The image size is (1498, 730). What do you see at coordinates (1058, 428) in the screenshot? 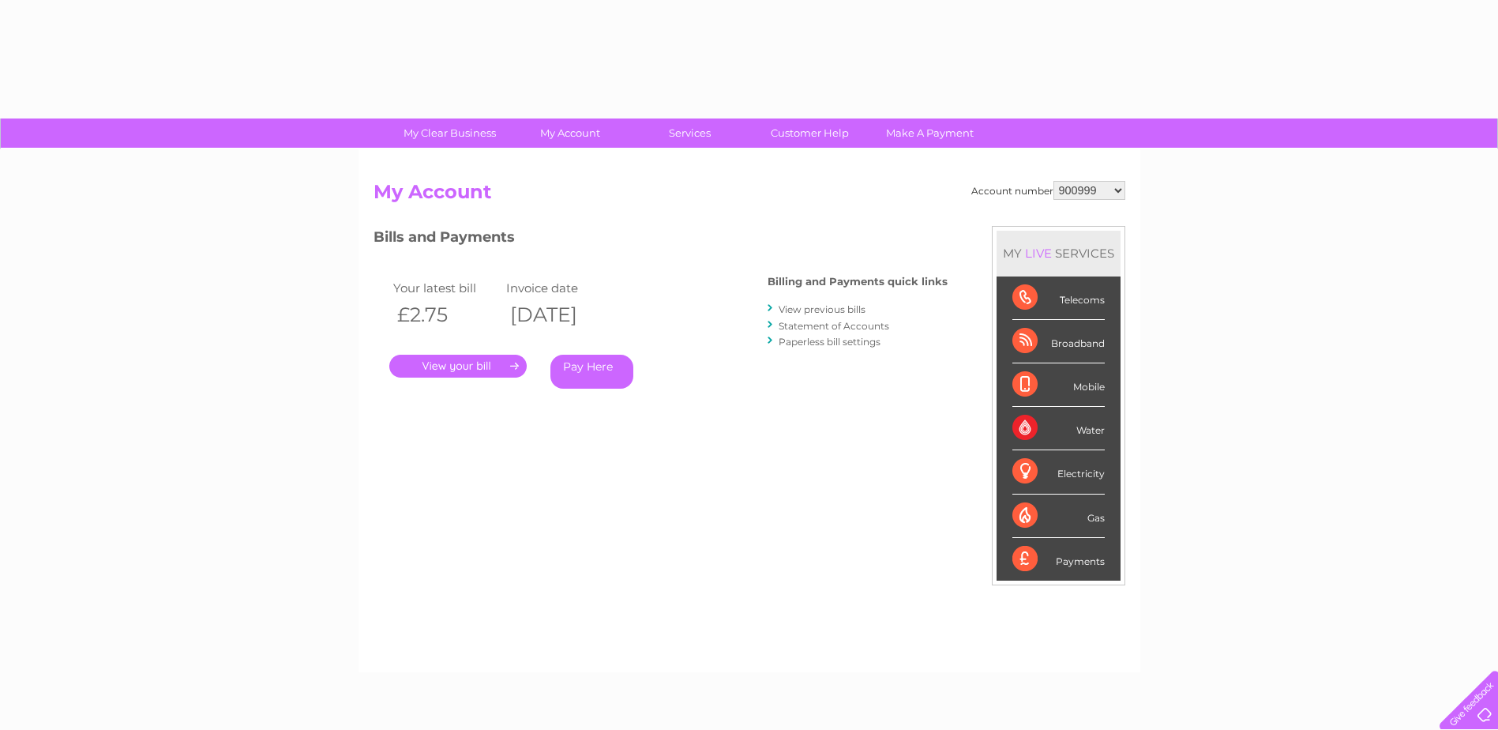
I see `div: Water` at bounding box center [1058, 428].